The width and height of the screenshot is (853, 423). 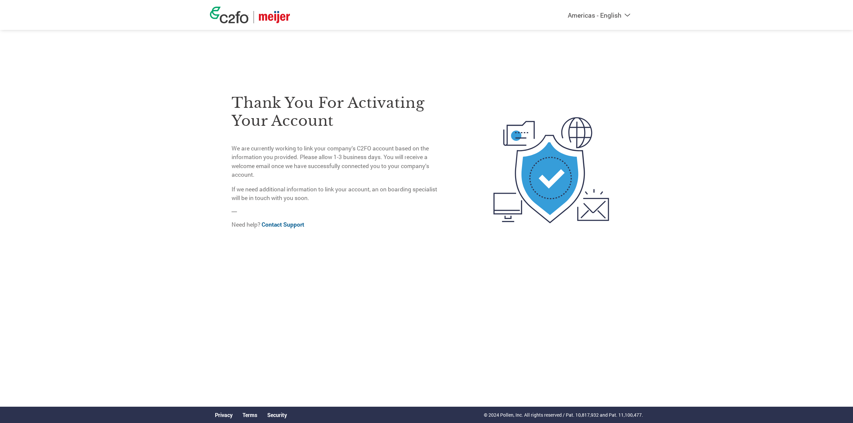 I want to click on a: Contact Support, so click(x=283, y=224).